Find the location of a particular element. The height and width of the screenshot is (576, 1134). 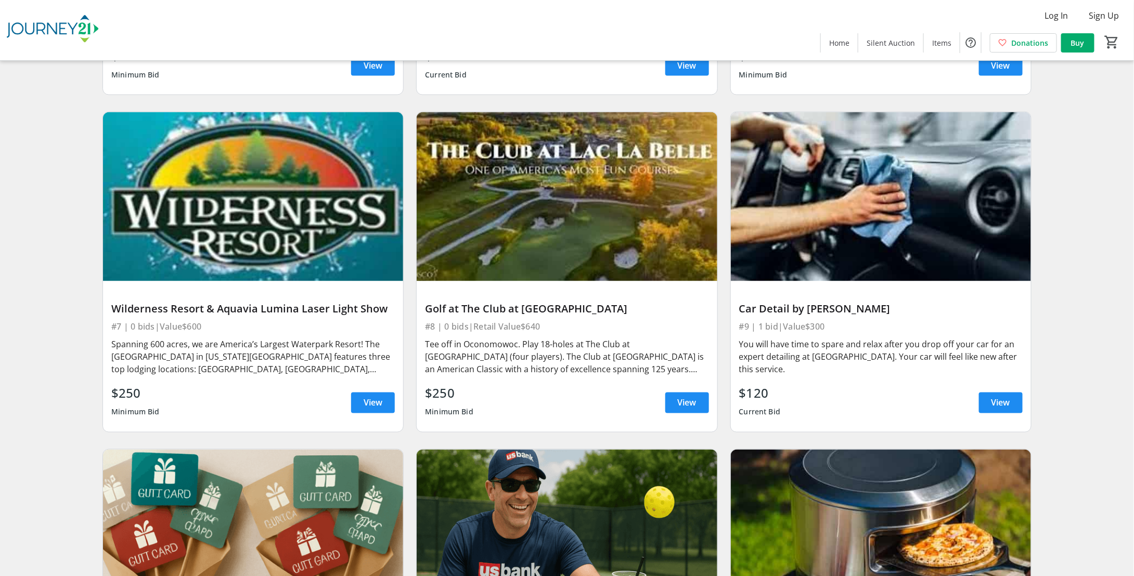

a: Donations is located at coordinates (1023, 43).